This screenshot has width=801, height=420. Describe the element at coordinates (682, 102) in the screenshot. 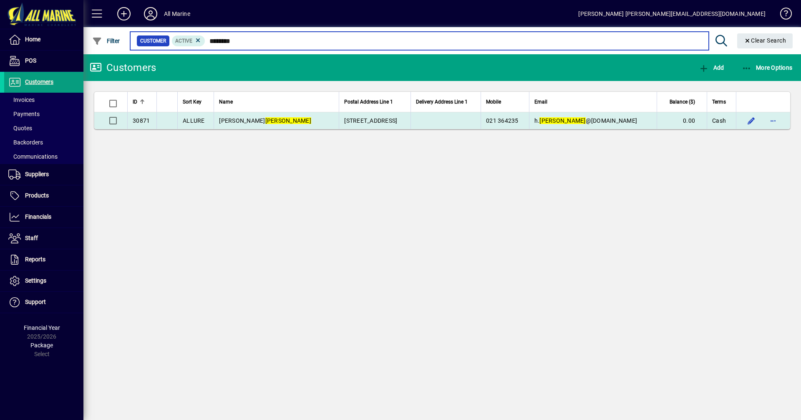

I see `div: Balance ($)` at that location.